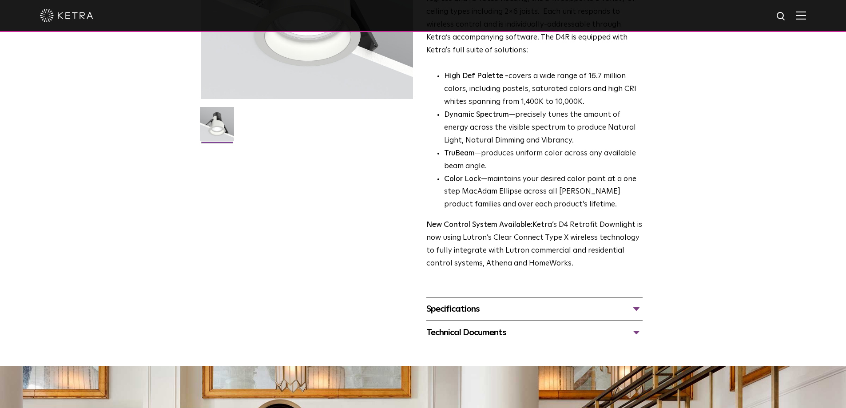 This screenshot has width=846, height=408. I want to click on img: ketra-logo-2019-white, so click(67, 16).